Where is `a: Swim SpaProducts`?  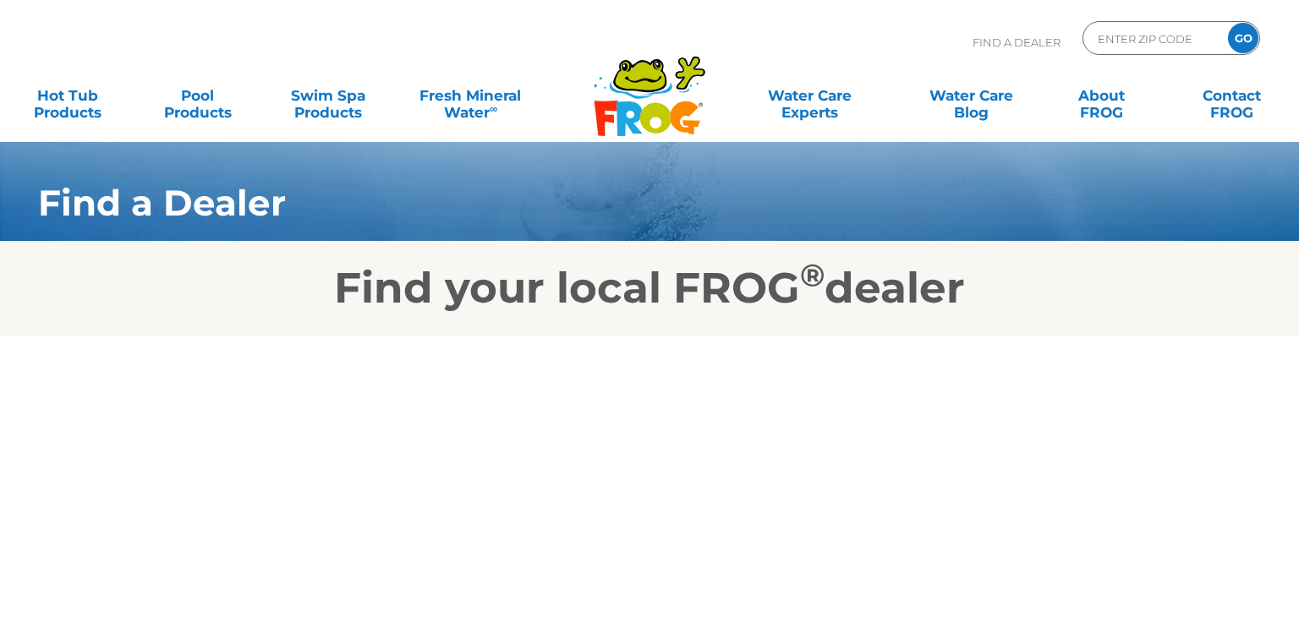
a: Swim SpaProducts is located at coordinates (328, 96).